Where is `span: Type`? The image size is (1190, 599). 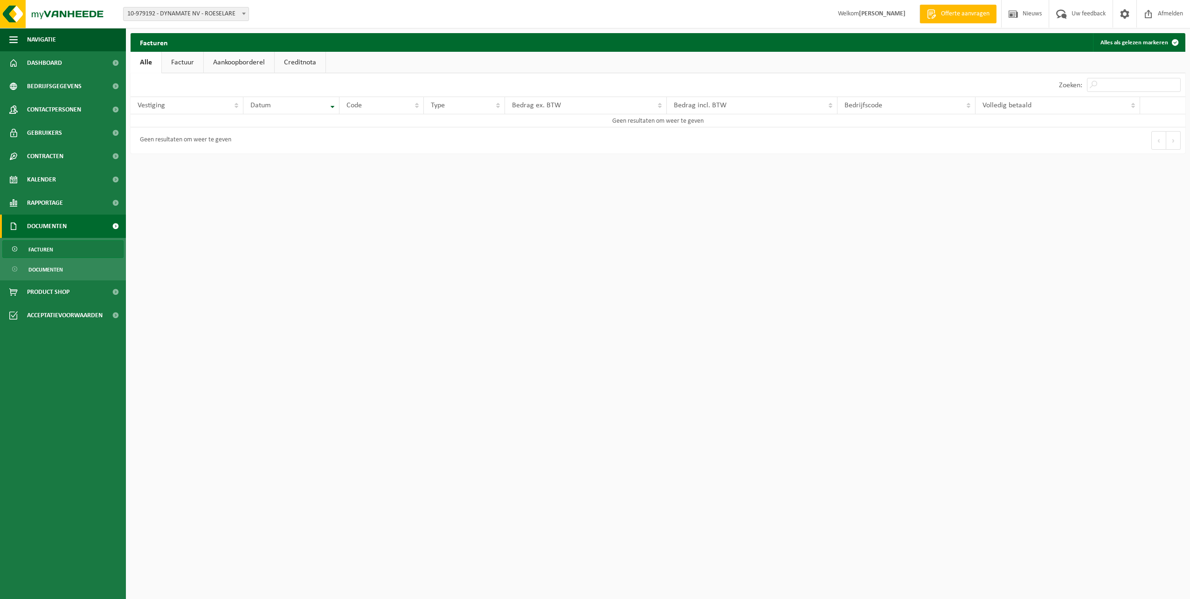 span: Type is located at coordinates (438, 105).